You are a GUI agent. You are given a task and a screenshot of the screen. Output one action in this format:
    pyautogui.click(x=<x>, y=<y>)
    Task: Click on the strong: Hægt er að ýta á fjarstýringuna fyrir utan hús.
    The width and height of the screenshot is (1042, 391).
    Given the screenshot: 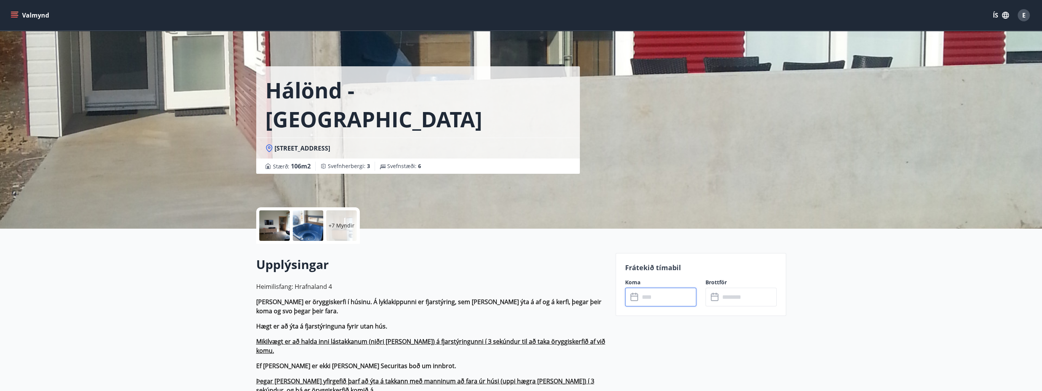 What is the action you would take?
    pyautogui.click(x=322, y=326)
    